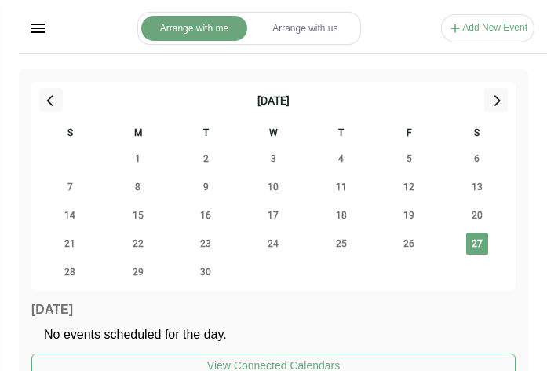  I want to click on button: Add New Event, so click(488, 28).